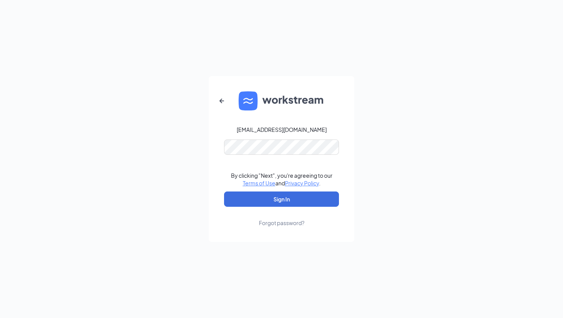  Describe the element at coordinates (281, 199) in the screenshot. I see `button: Sign In` at that location.